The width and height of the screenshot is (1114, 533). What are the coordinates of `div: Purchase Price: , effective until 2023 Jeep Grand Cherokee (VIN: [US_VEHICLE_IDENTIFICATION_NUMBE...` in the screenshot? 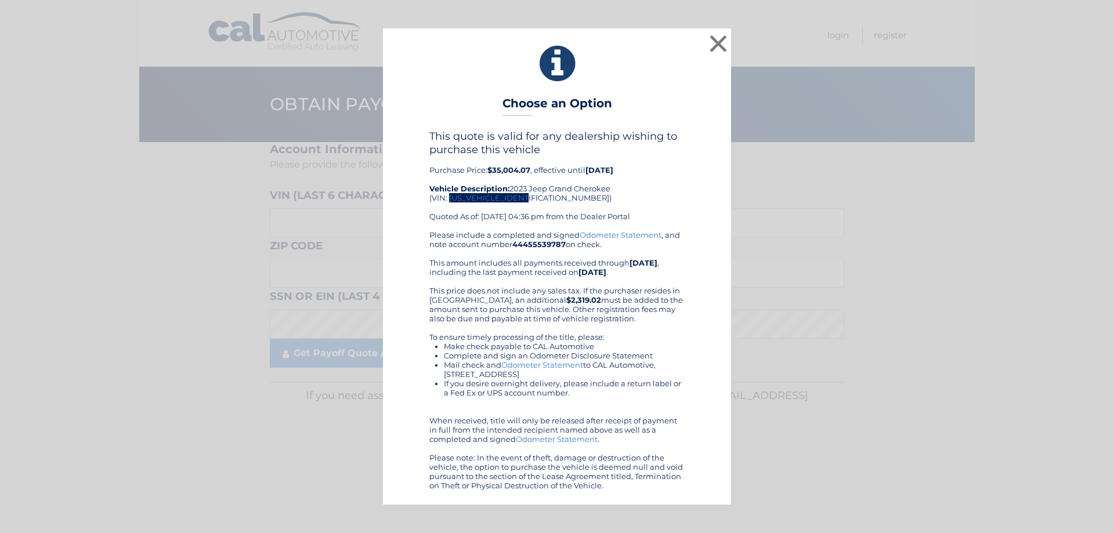 It's located at (557, 180).